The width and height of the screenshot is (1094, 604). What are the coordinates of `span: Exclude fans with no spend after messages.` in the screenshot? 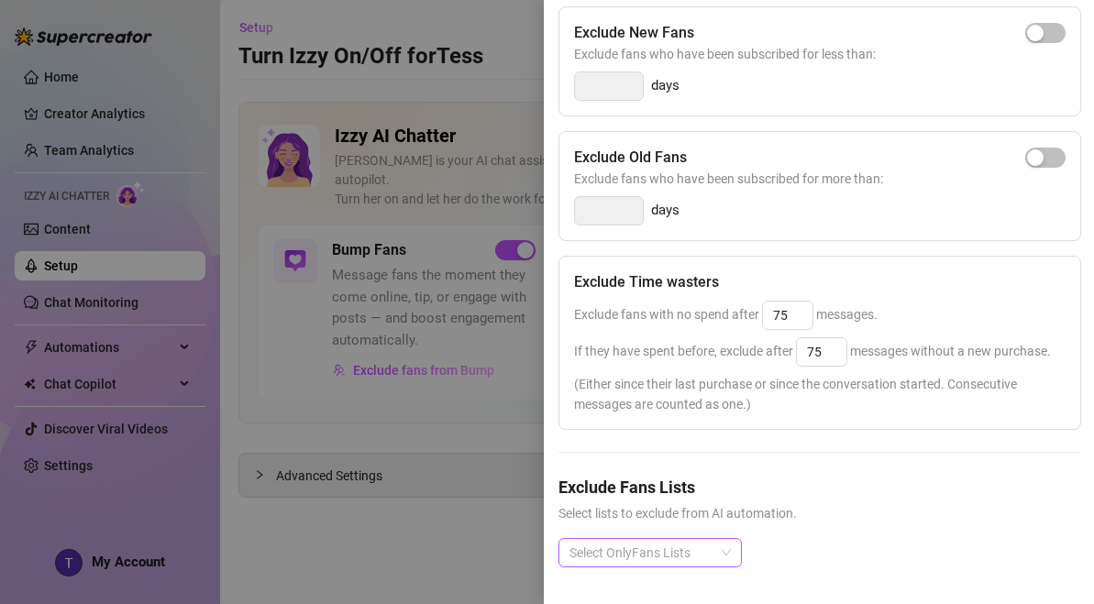 It's located at (725, 314).